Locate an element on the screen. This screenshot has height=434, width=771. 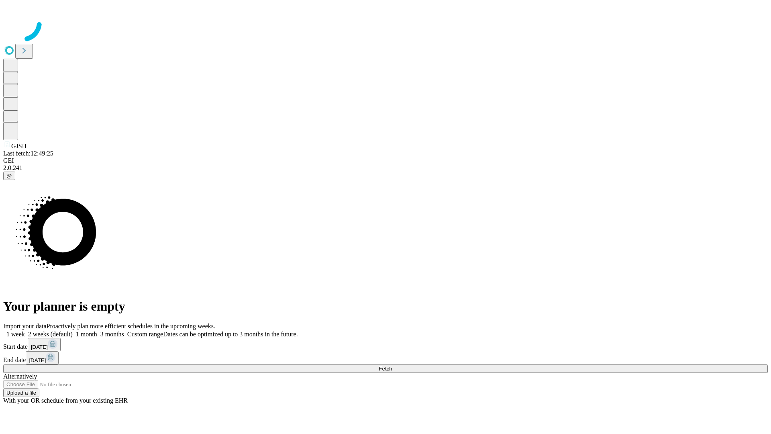
span: Dates can be optimized up to 3 months in the future. is located at coordinates (230, 334).